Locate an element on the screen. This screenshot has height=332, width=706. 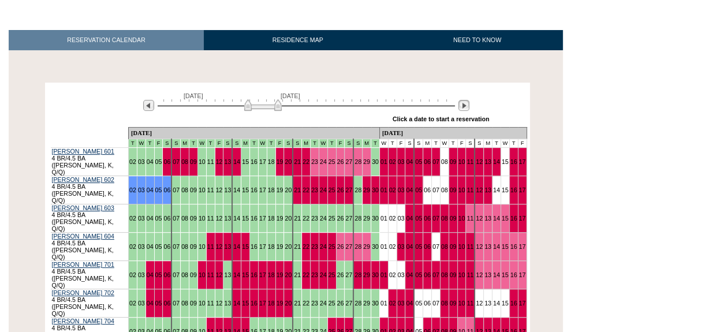
a: 30 is located at coordinates (375, 190).